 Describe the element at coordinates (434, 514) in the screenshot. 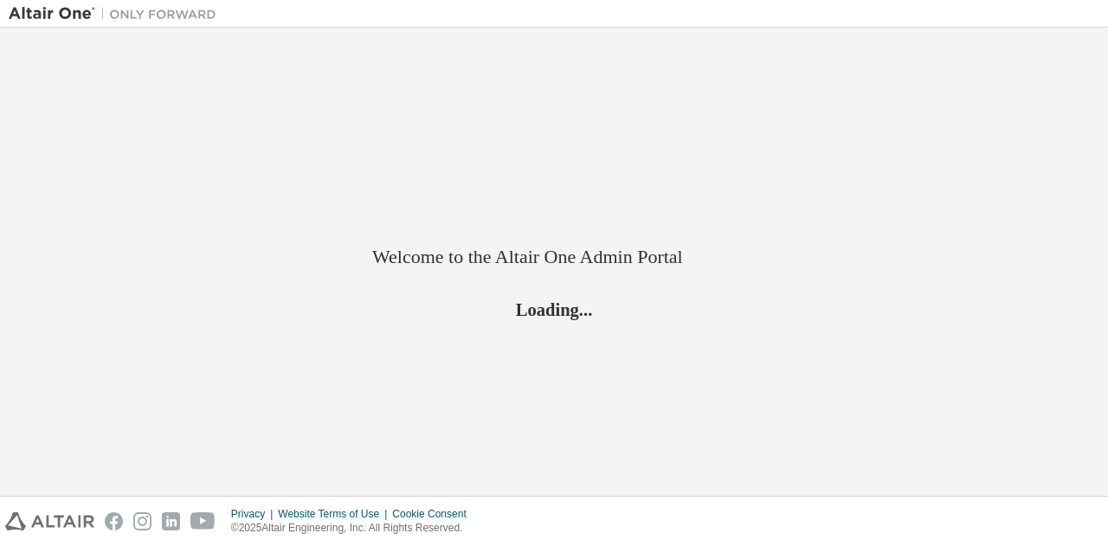

I see `div: Cookie Consent` at that location.